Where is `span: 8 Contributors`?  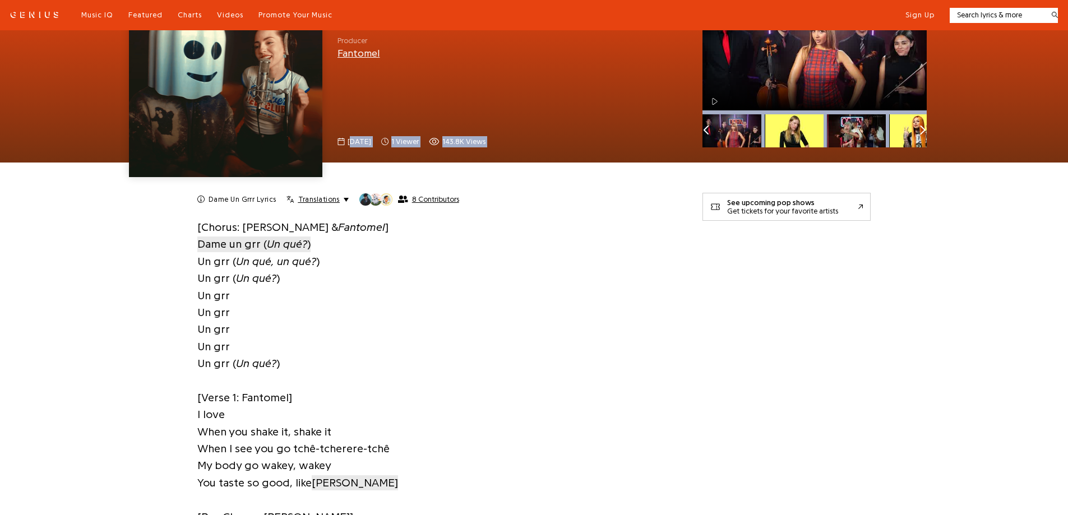 span: 8 Contributors is located at coordinates (436, 200).